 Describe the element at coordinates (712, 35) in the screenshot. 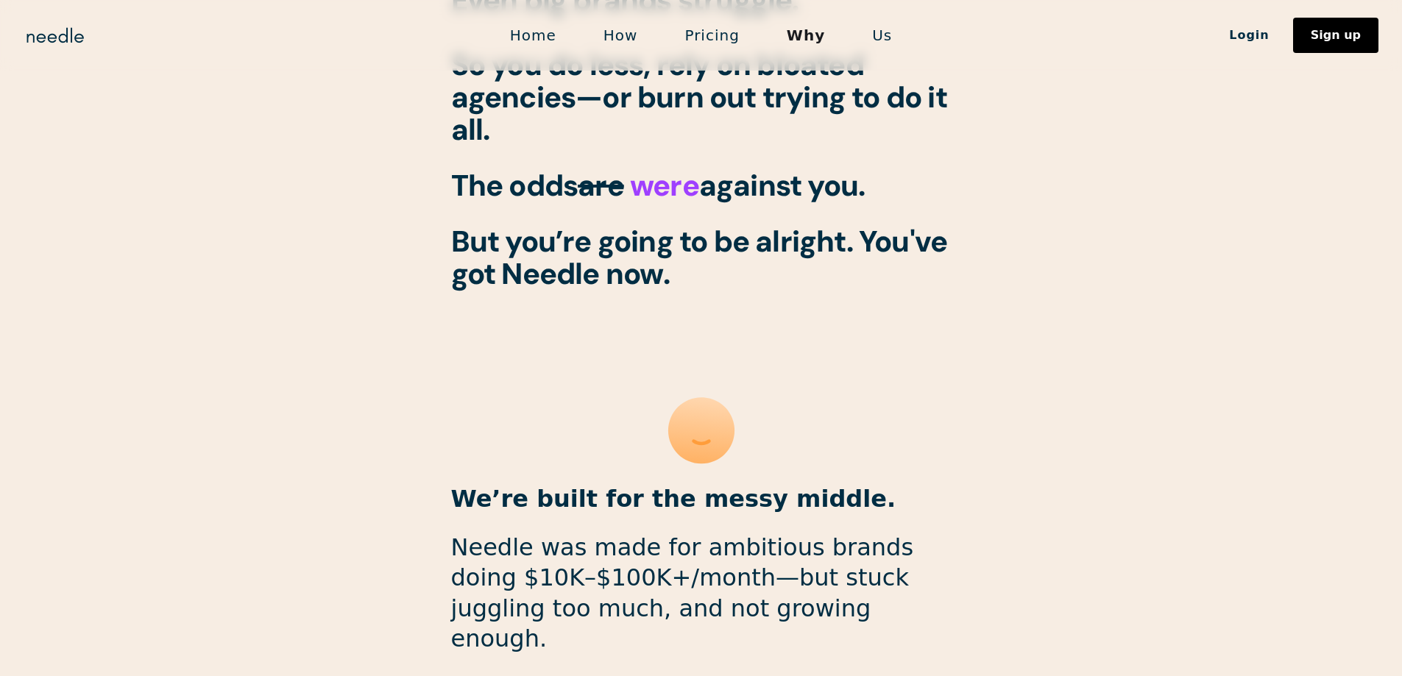

I see `a: Pricing` at that location.